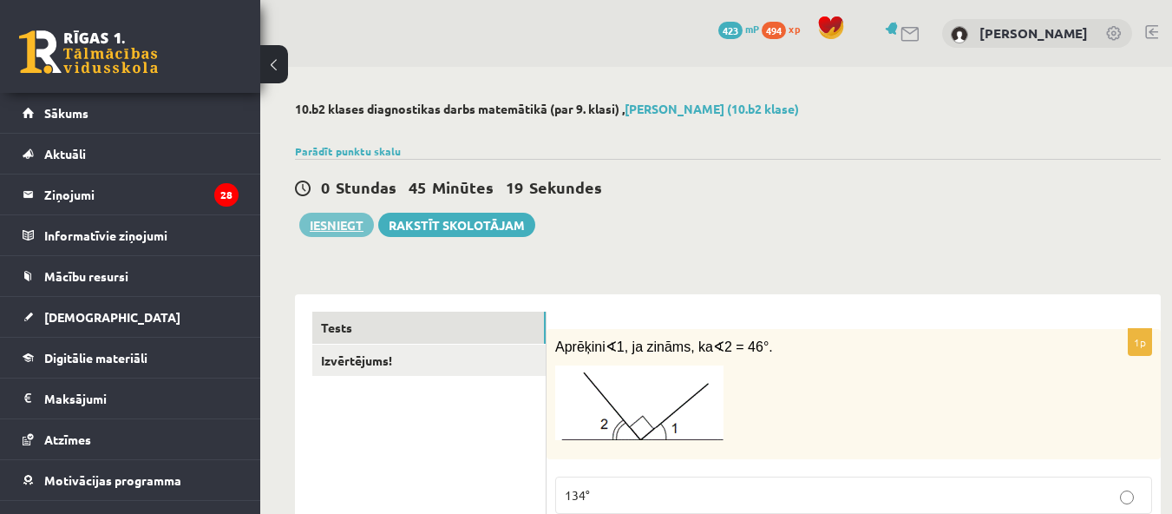  I want to click on a: Digitālie materiāli, so click(130, 358).